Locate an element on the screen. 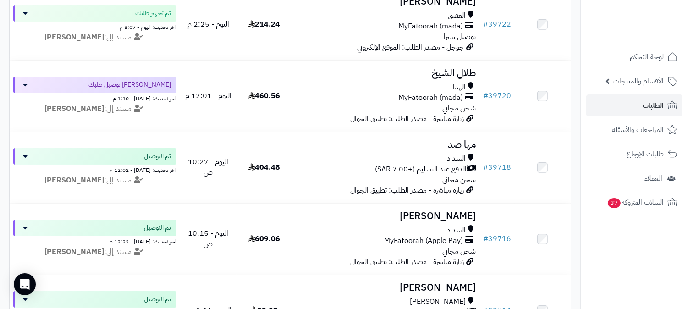  div: اخر تحديث: اليوم - 3:07 م is located at coordinates (95, 26).